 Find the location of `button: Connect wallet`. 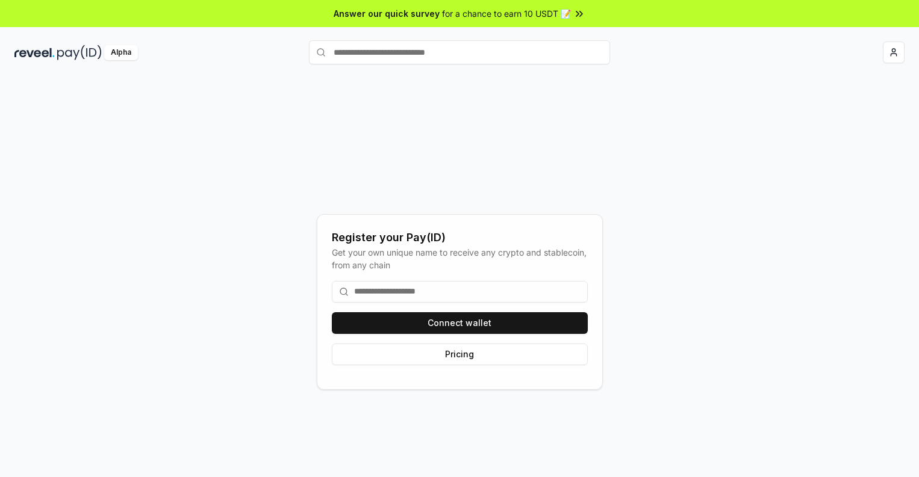

button: Connect wallet is located at coordinates (459, 323).